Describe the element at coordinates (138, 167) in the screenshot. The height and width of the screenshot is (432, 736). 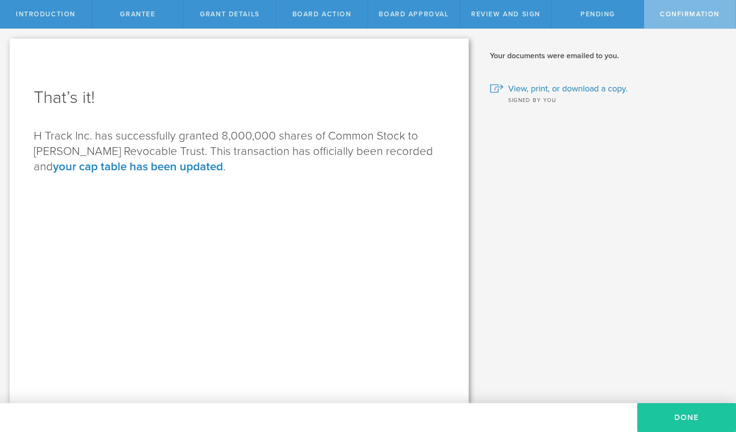
I see `a: your cap table has been updated` at that location.